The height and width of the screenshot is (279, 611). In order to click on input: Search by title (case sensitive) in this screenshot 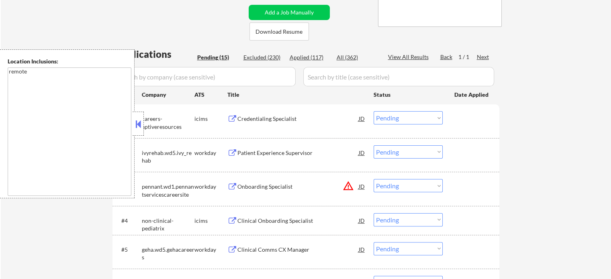, I will do `click(398, 77)`.